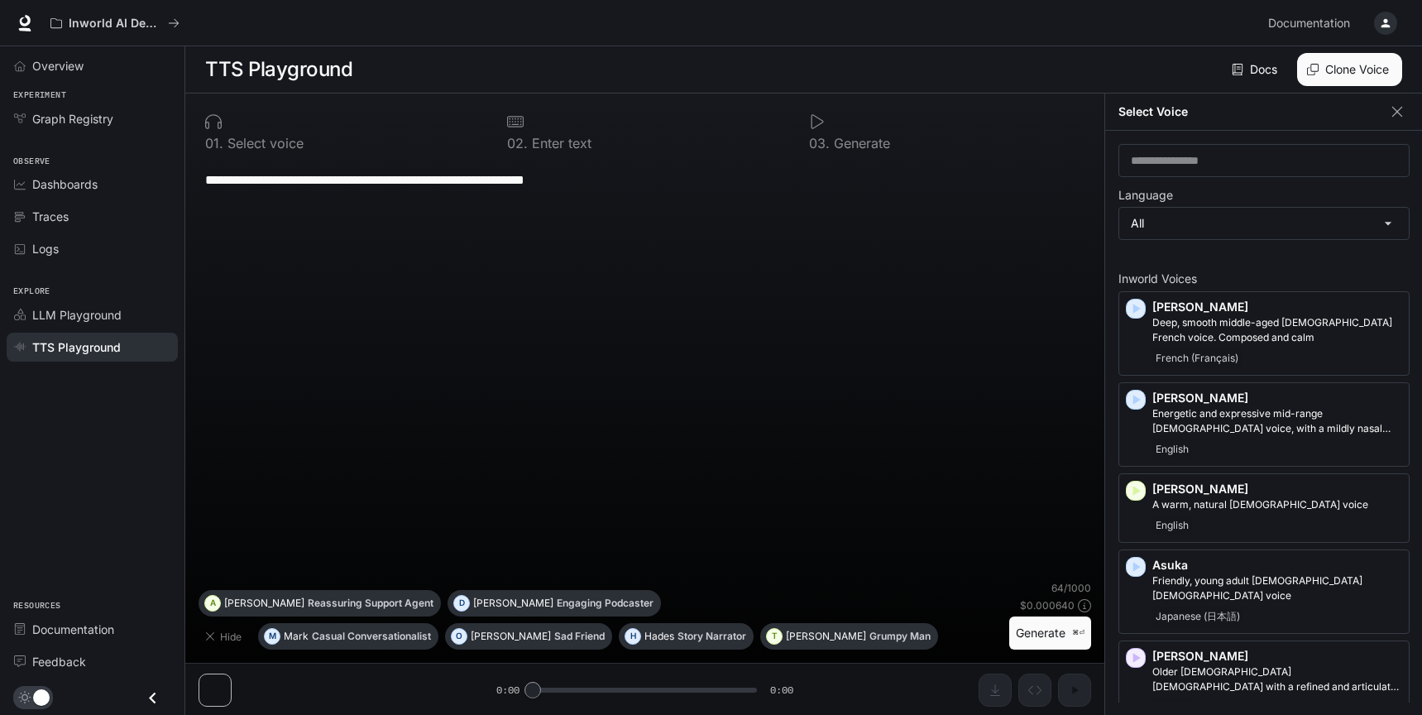 The height and width of the screenshot is (715, 1422). Describe the element at coordinates (92, 347) in the screenshot. I see `a: TTS Playground` at that location.